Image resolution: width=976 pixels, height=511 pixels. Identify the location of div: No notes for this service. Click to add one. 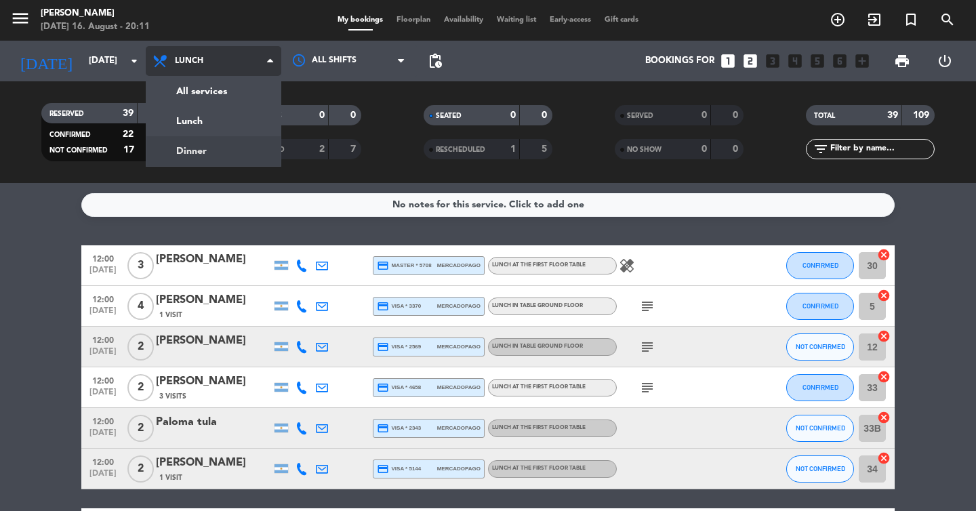
(488, 205).